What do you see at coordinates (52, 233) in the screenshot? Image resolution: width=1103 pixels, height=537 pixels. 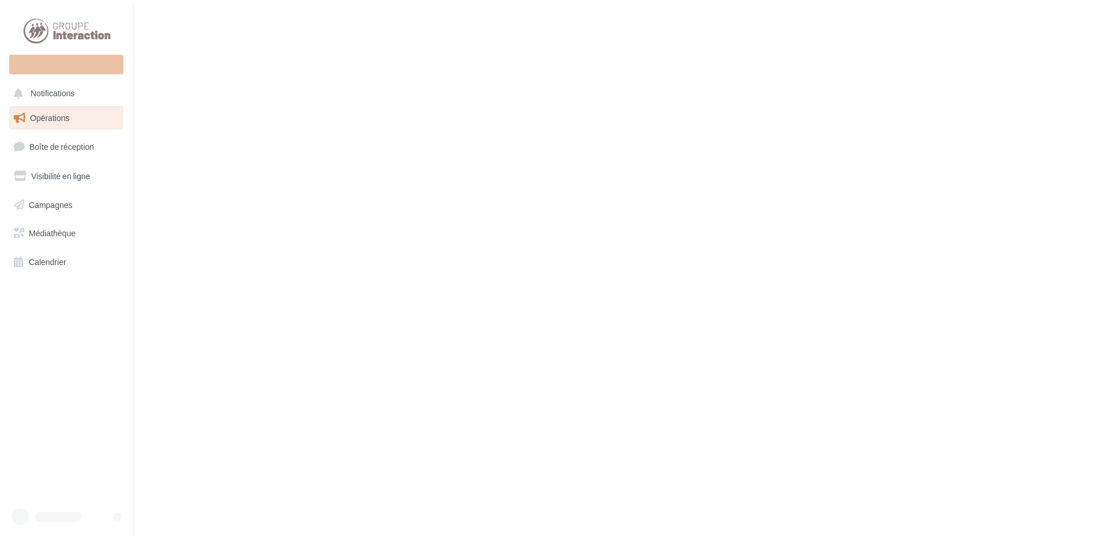 I see `span: Médiathèque` at bounding box center [52, 233].